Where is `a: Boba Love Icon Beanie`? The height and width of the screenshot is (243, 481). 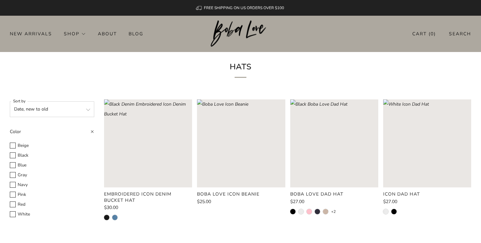
a: Boba Love Icon Beanie is located at coordinates (241, 194).